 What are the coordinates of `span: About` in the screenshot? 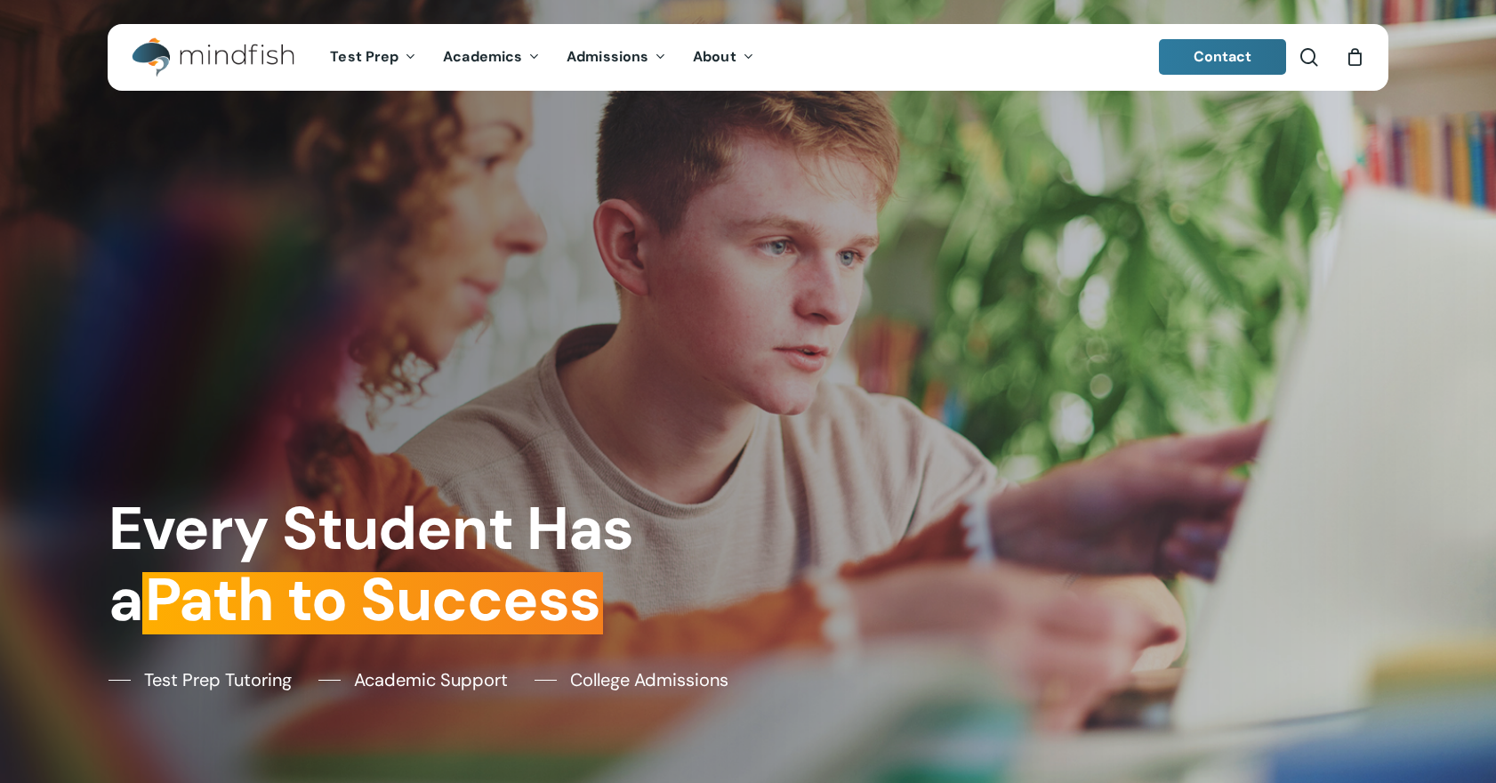 It's located at (714, 56).